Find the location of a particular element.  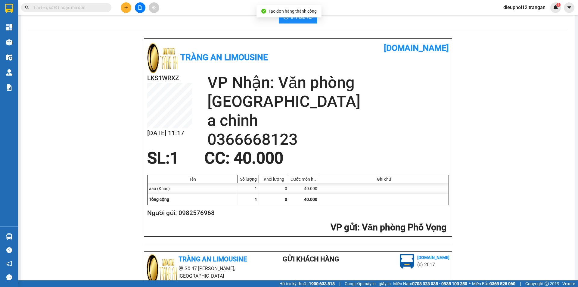

div: 0 is located at coordinates (274, 189).